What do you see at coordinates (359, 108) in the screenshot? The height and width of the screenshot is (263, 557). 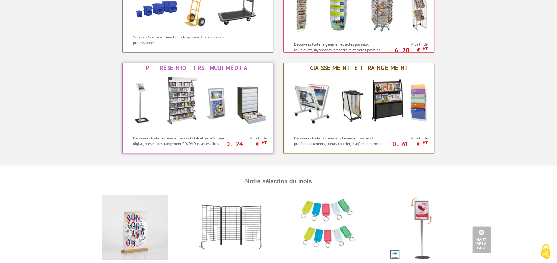 I see `a: Classement et Rangement Classement et Rangement Découvrez toute la gamme : classement suspendu, p...` at bounding box center [359, 108].